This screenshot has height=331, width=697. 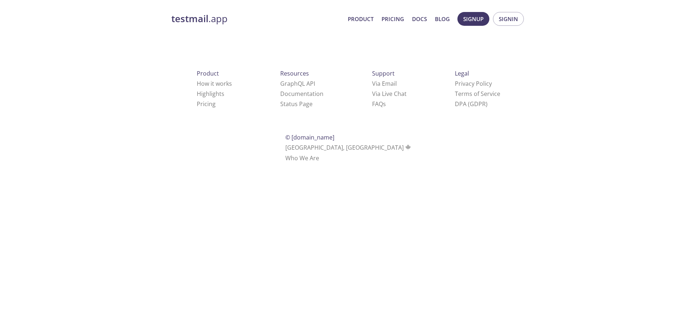 What do you see at coordinates (508, 19) in the screenshot?
I see `button: Signin` at bounding box center [508, 19].